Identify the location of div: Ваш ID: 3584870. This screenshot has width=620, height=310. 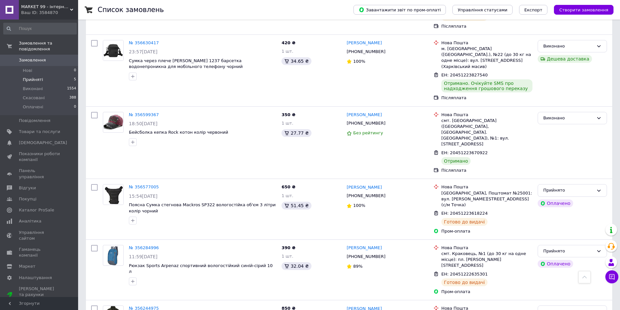
(49, 13).